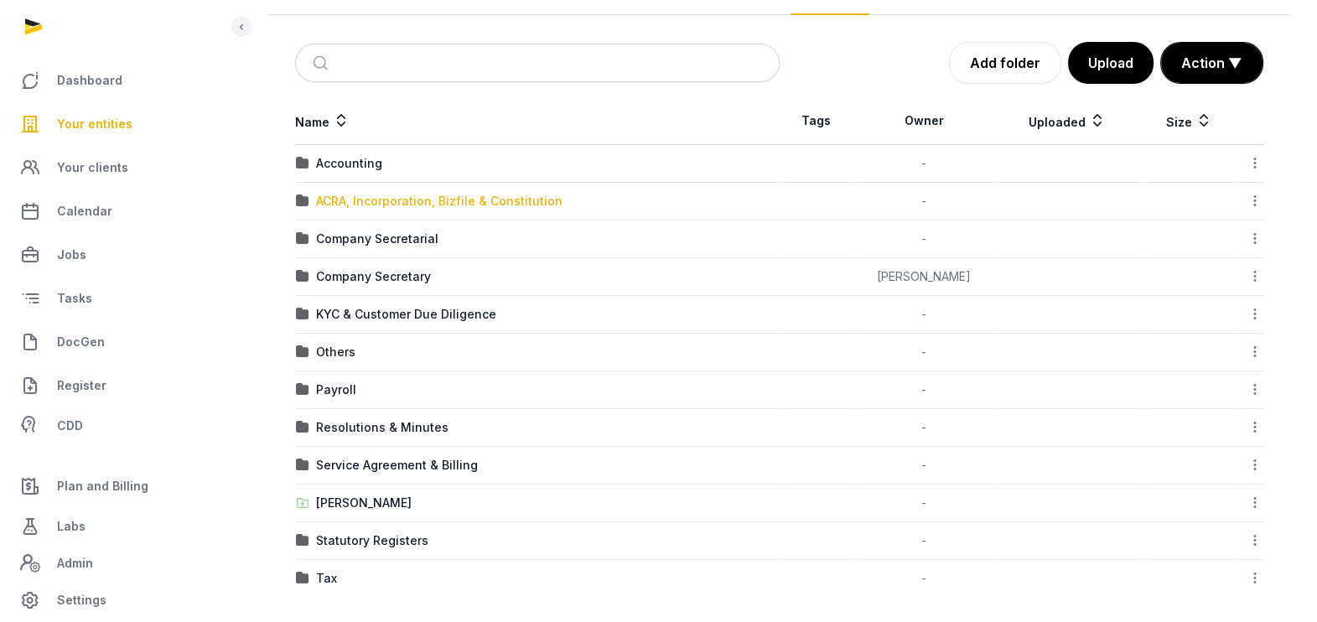  I want to click on span: DocGen, so click(80, 342).